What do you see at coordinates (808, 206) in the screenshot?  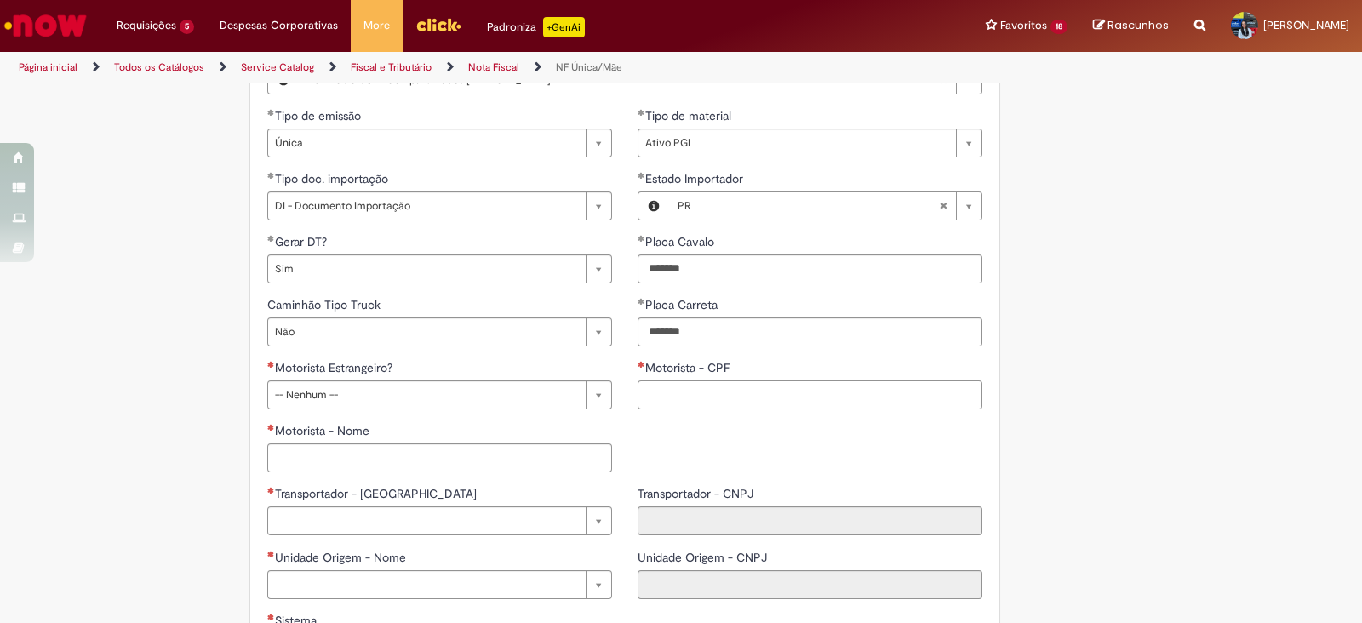 I see `span: PR` at bounding box center [808, 206].